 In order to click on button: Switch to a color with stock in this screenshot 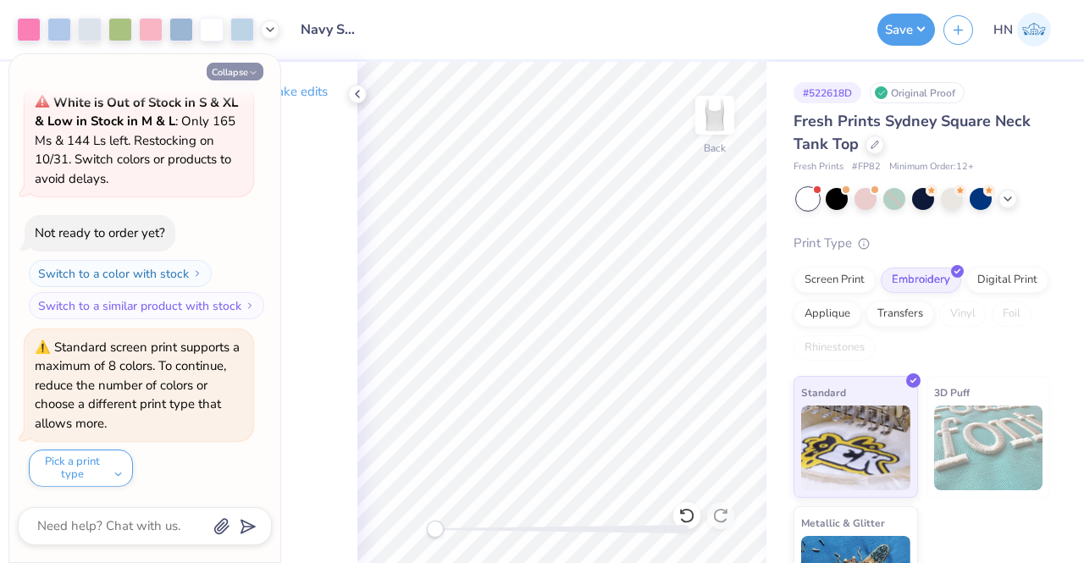, I will do `click(120, 273)`.